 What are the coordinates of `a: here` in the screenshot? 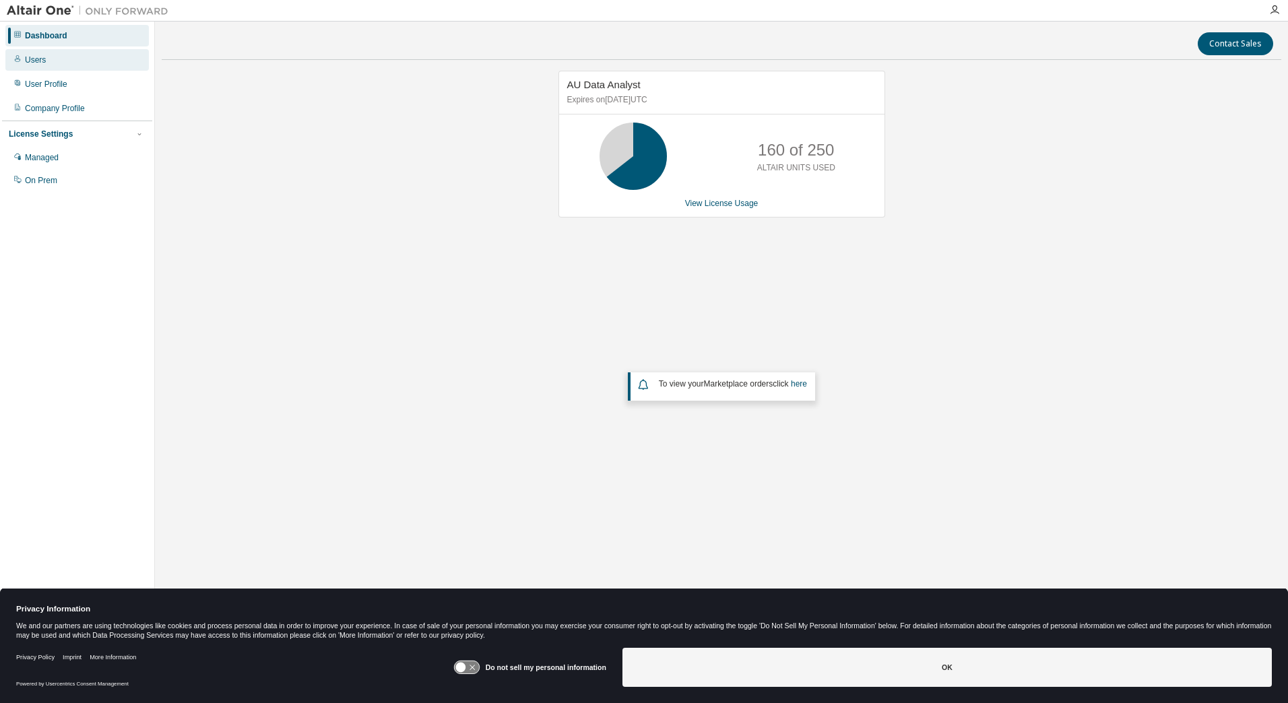 It's located at (799, 384).